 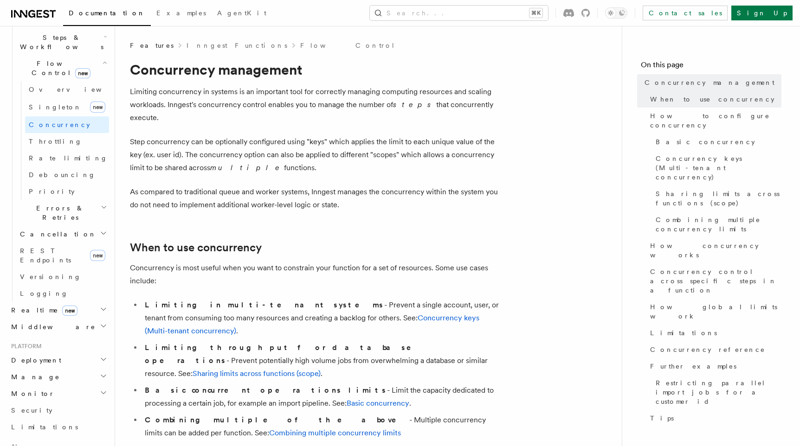 I want to click on p: As compared to traditional queue and worker systems, Inngest manages the concurrency within the s..., so click(x=315, y=199).